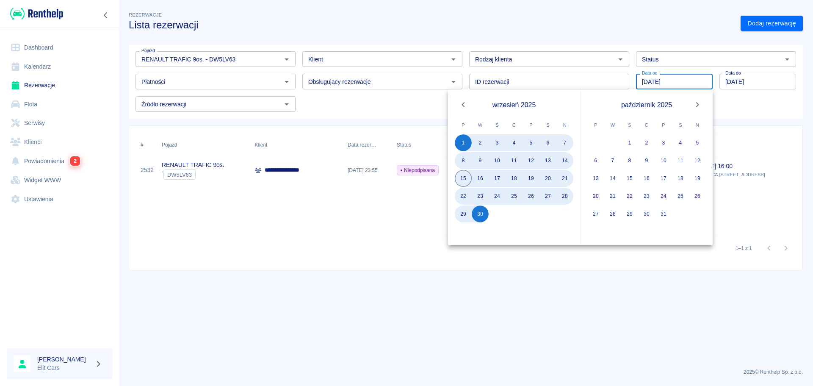 The height and width of the screenshot is (386, 813). Describe the element at coordinates (59, 47) in the screenshot. I see `a: Dashboard` at that location.